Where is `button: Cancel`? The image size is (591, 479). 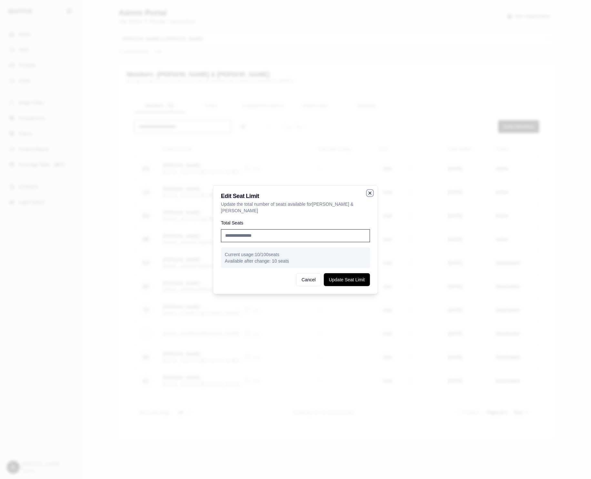
button: Cancel is located at coordinates (309, 280).